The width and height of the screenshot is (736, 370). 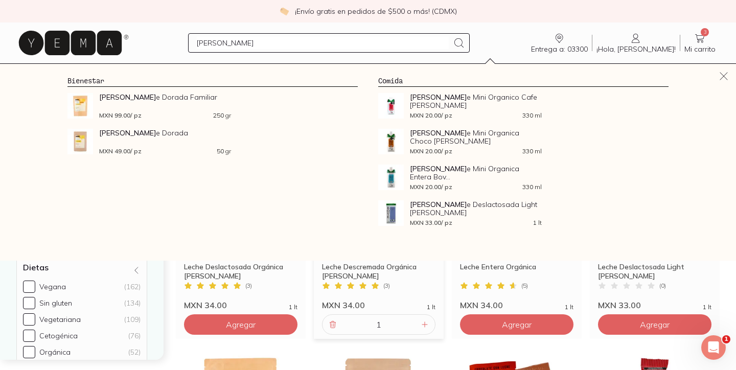 I want to click on div: (76), so click(x=134, y=336).